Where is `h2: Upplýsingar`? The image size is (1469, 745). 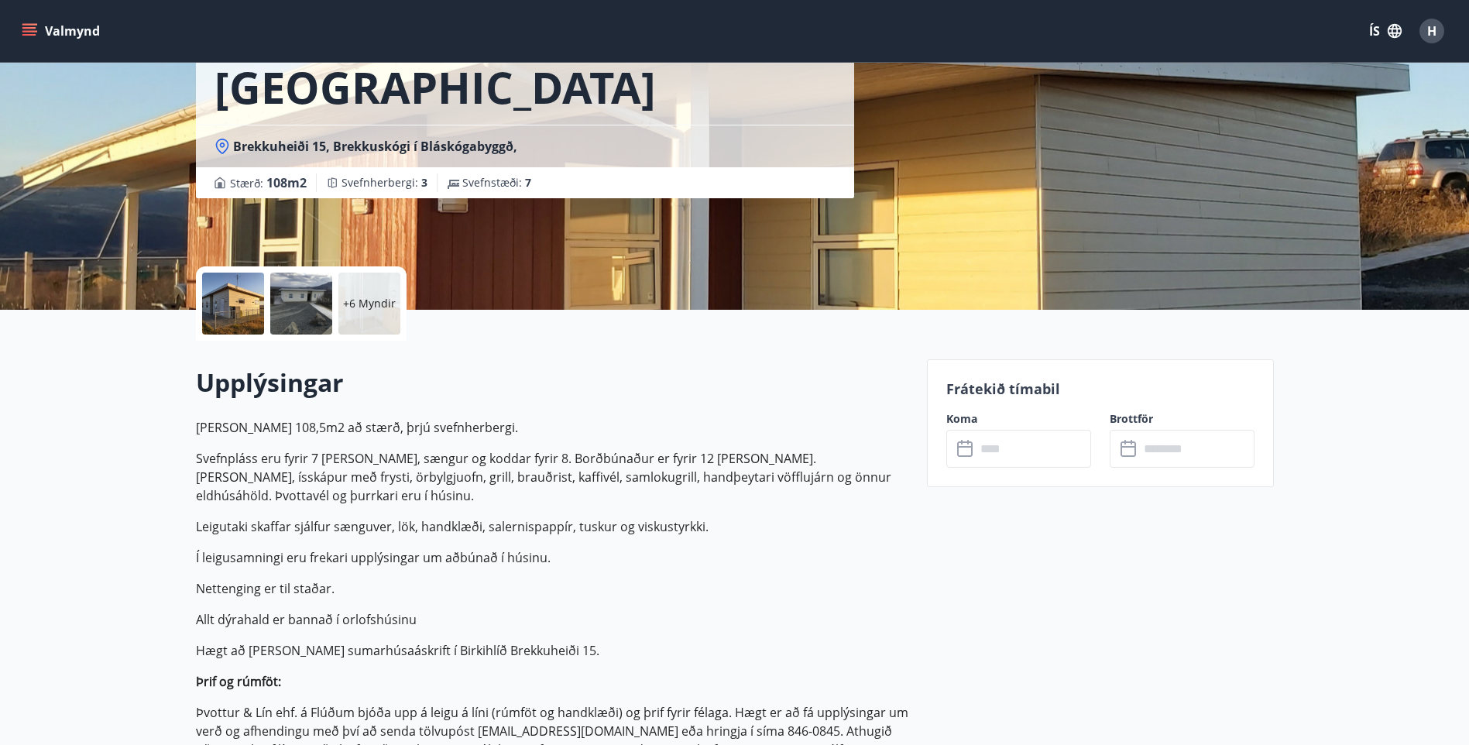
h2: Upplýsingar is located at coordinates (552, 383).